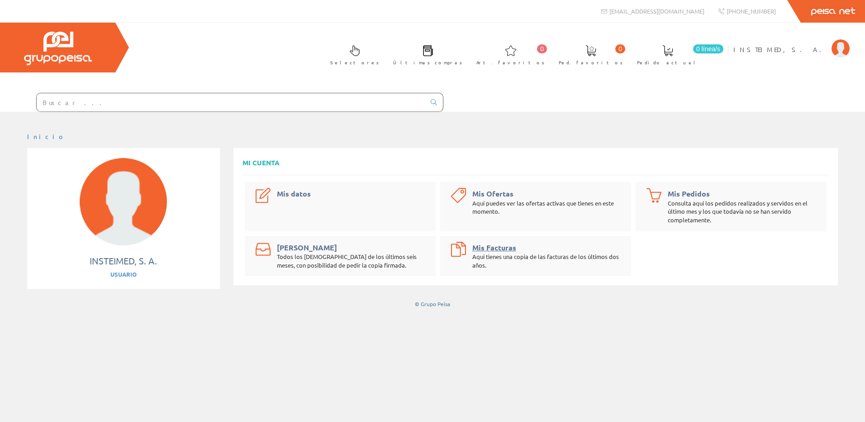  What do you see at coordinates (261, 162) in the screenshot?
I see `span: Mi cuenta` at bounding box center [261, 162].